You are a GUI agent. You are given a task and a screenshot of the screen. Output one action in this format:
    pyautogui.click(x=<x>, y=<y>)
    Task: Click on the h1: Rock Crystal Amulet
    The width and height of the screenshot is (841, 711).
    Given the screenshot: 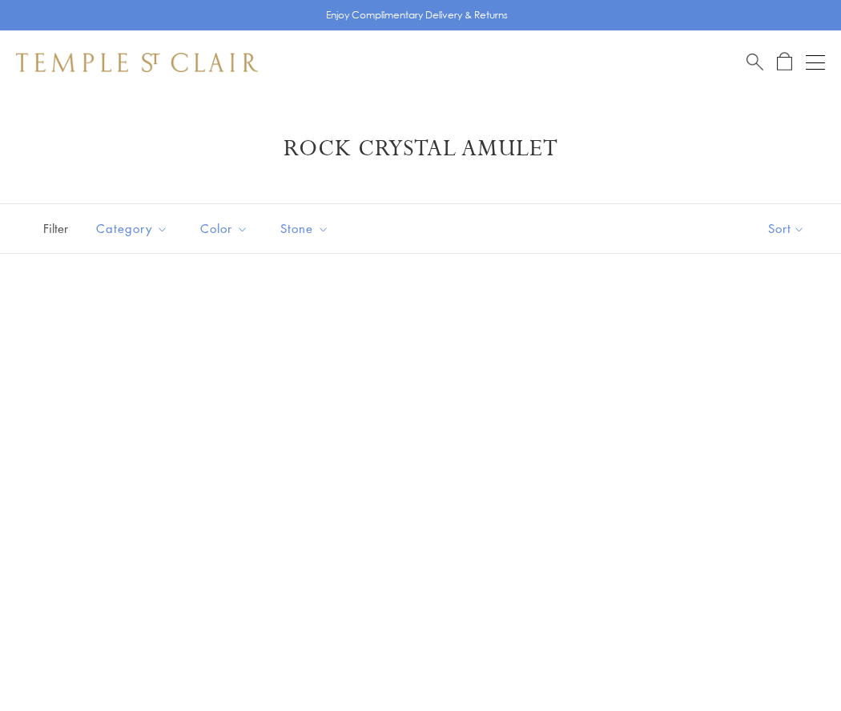 What is the action you would take?
    pyautogui.click(x=420, y=149)
    